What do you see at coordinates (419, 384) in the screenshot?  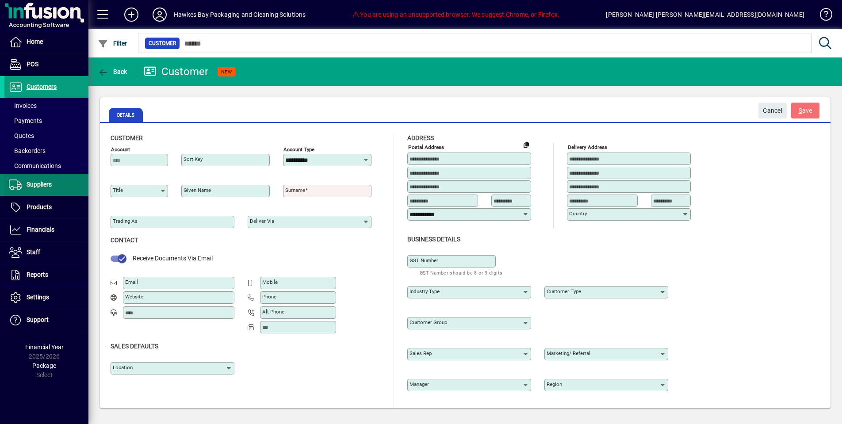 I see `mat-label: Manager` at bounding box center [419, 384].